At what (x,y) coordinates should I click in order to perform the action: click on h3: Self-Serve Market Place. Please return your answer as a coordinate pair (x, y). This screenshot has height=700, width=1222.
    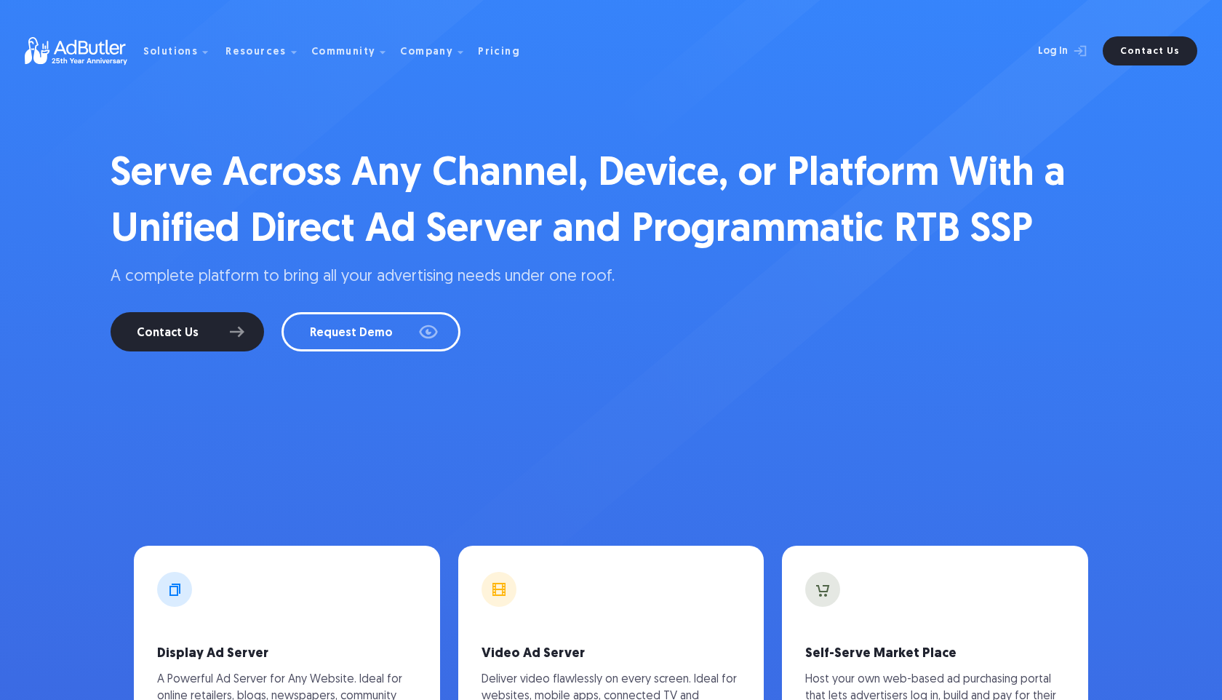
    Looking at the image, I should click on (934, 653).